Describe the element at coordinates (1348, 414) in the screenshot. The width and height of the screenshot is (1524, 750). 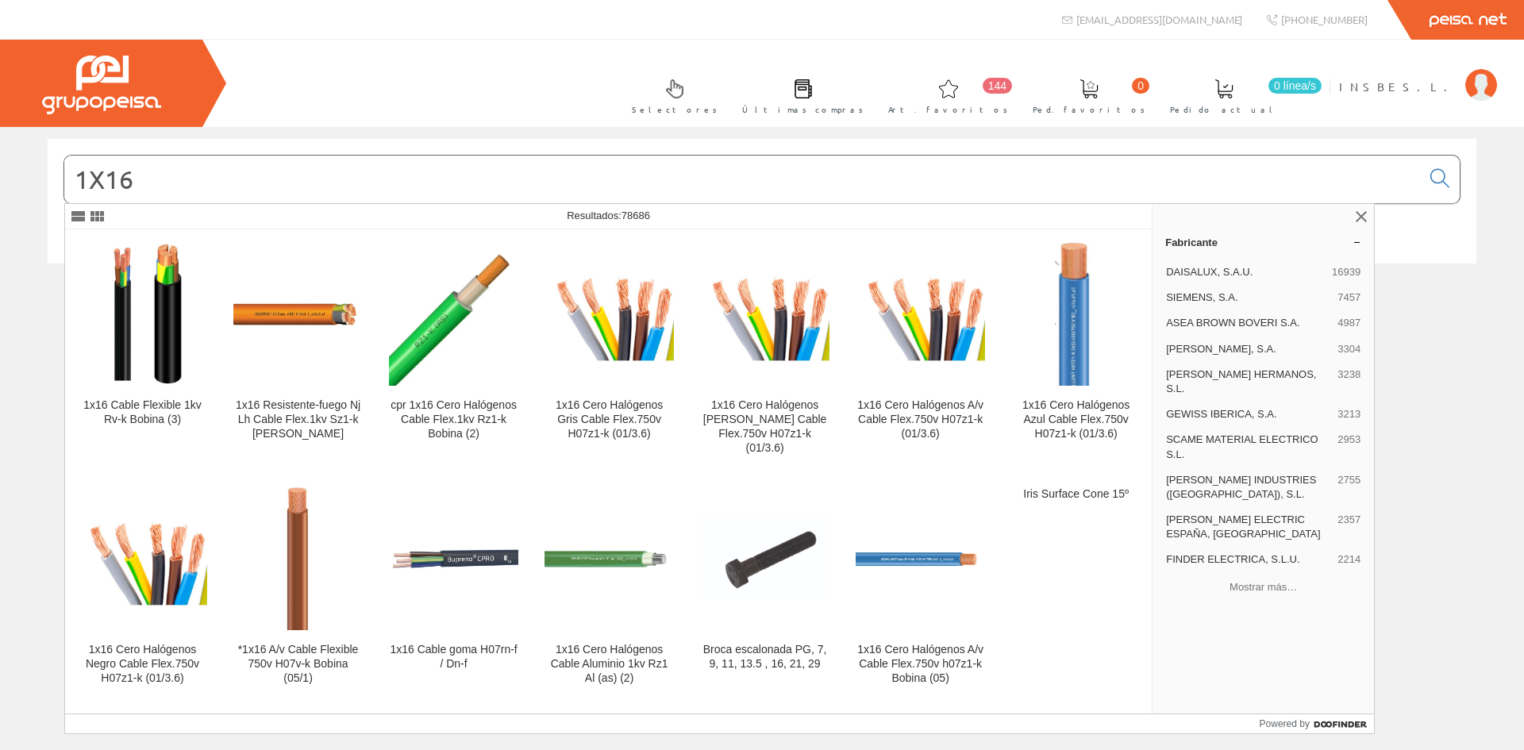
I see `span: 3213` at that location.